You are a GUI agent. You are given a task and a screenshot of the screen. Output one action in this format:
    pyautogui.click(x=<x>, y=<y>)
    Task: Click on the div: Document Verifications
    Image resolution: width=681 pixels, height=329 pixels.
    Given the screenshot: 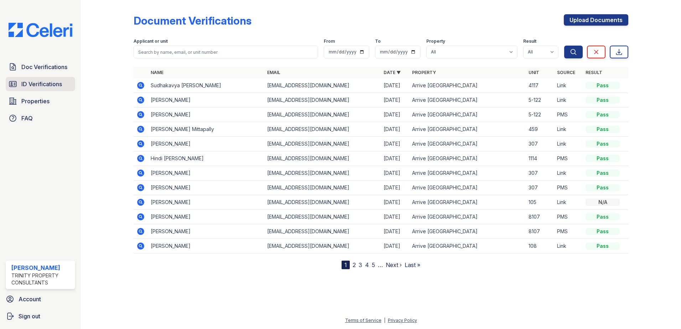 What is the action you would take?
    pyautogui.click(x=192, y=21)
    